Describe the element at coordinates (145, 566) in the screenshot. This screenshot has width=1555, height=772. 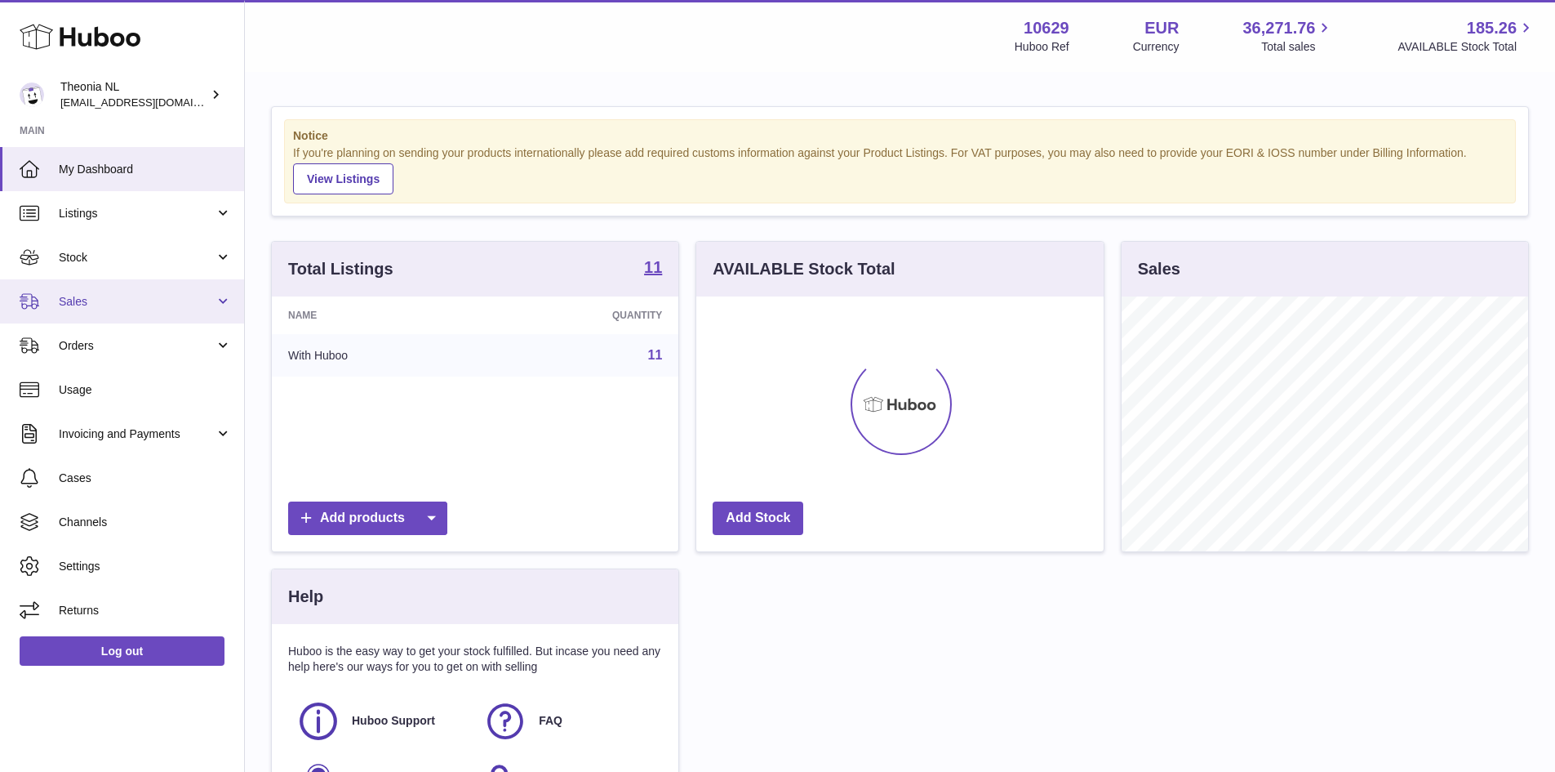
I see `span: Settings` at that location.